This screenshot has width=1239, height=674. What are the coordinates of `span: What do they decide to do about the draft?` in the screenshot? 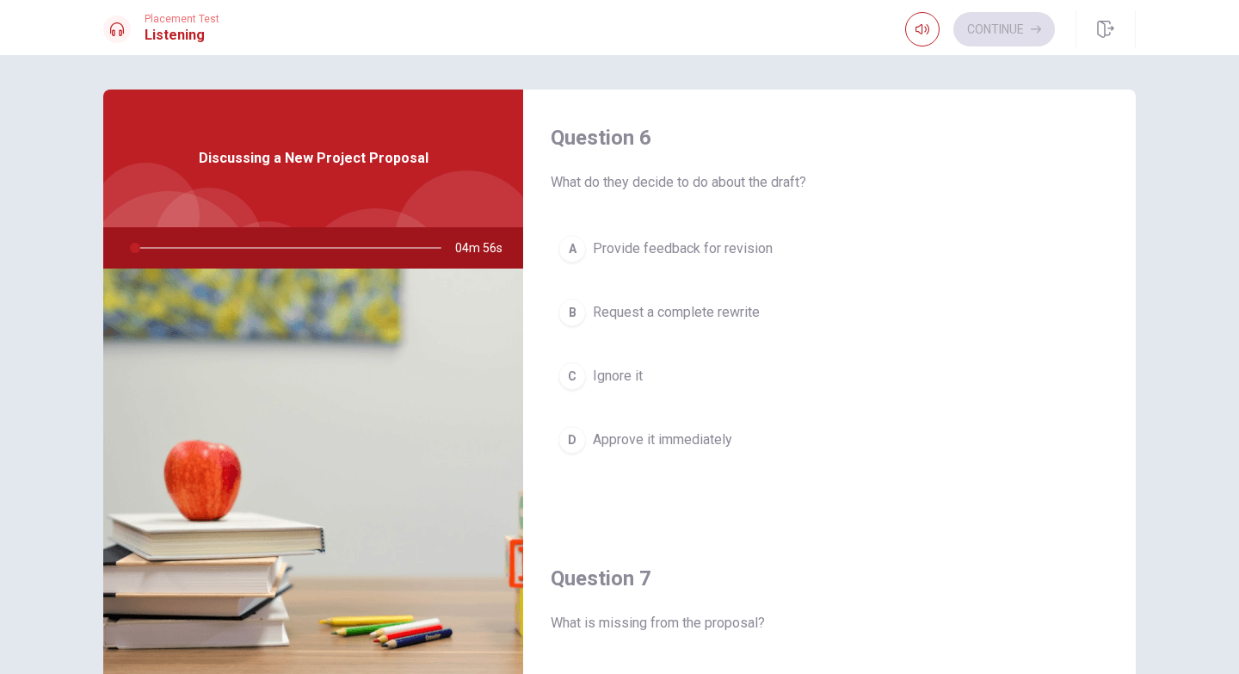 It's located at (830, 182).